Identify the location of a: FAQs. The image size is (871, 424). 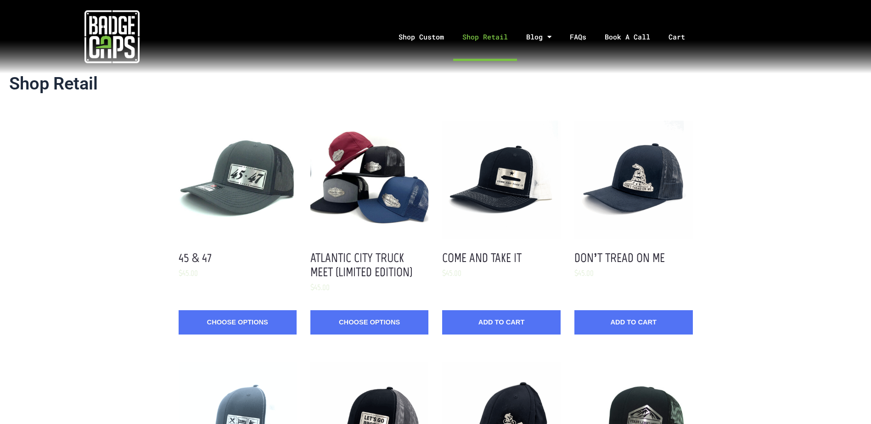
(578, 37).